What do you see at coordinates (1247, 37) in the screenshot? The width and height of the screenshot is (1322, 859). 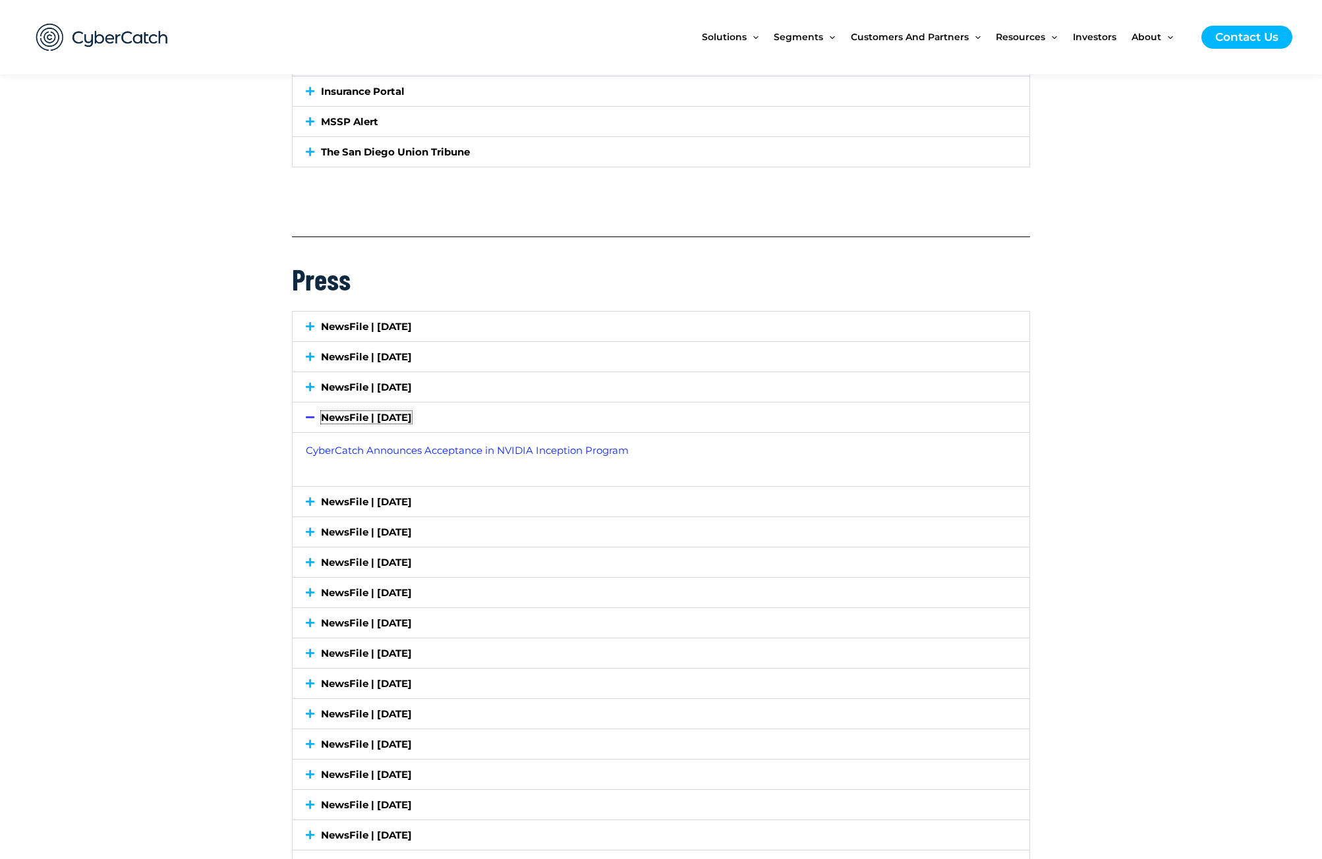 I see `div: Contact Us` at bounding box center [1247, 37].